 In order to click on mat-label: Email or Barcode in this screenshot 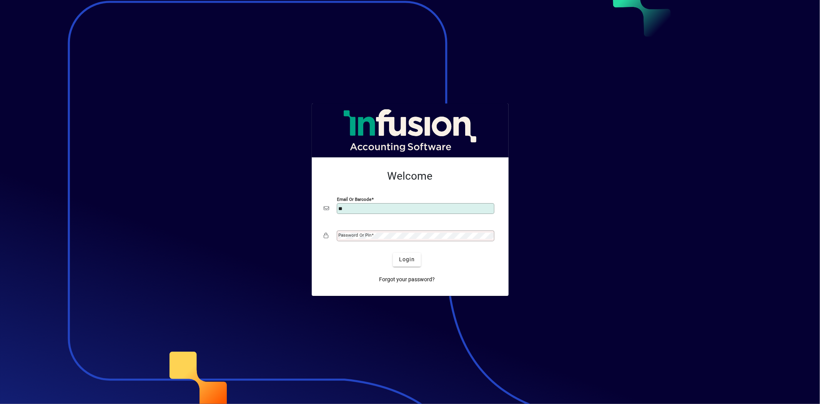, I will do `click(355, 199)`.